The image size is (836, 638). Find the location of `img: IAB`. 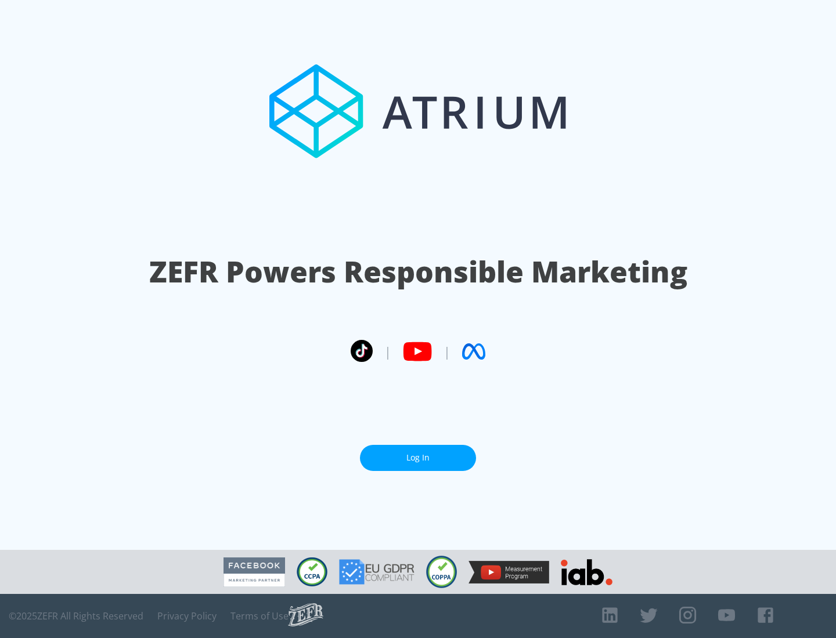

img: IAB is located at coordinates (586, 572).